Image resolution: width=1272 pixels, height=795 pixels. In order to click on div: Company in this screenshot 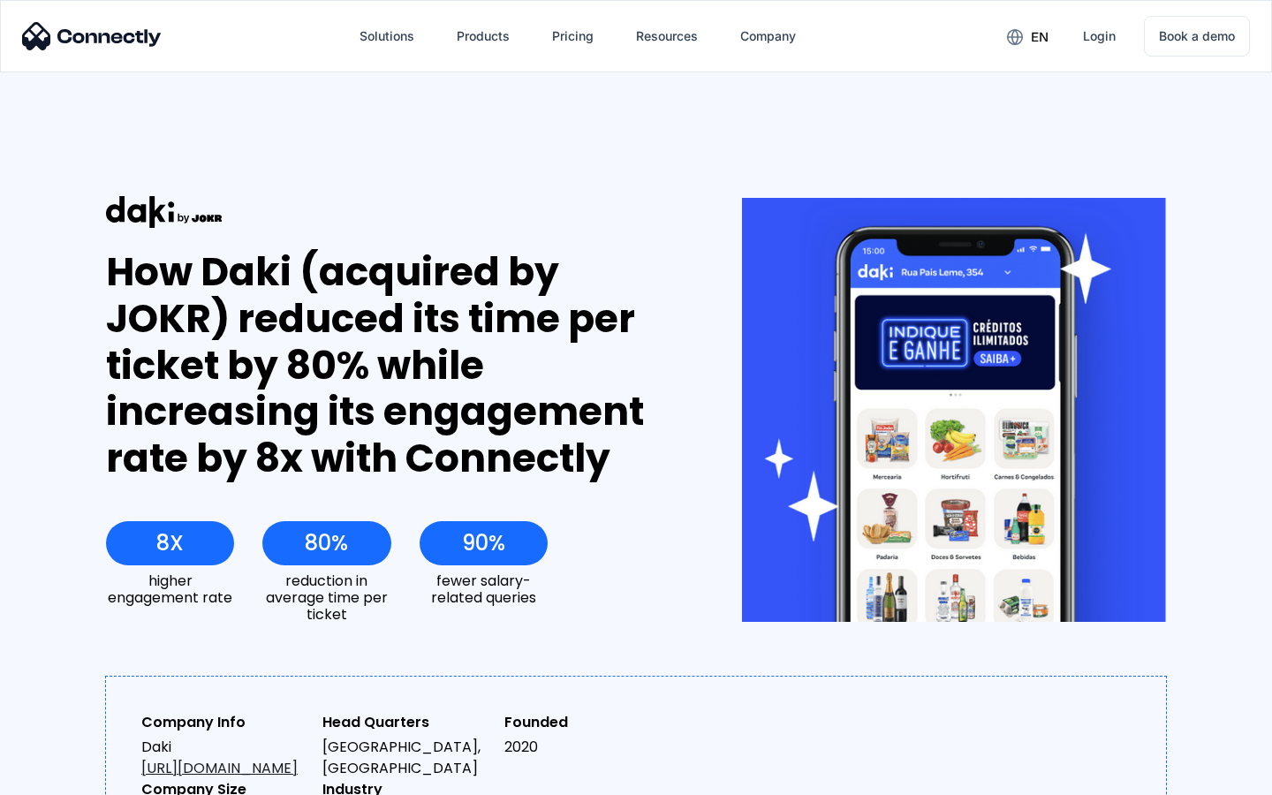, I will do `click(768, 36)`.